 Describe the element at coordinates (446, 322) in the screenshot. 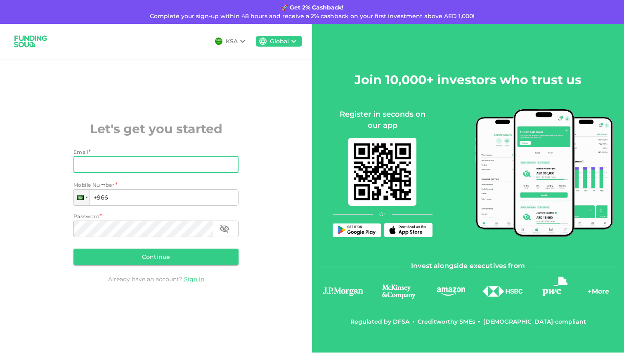

I see `div: Creditworthy SMEs` at that location.